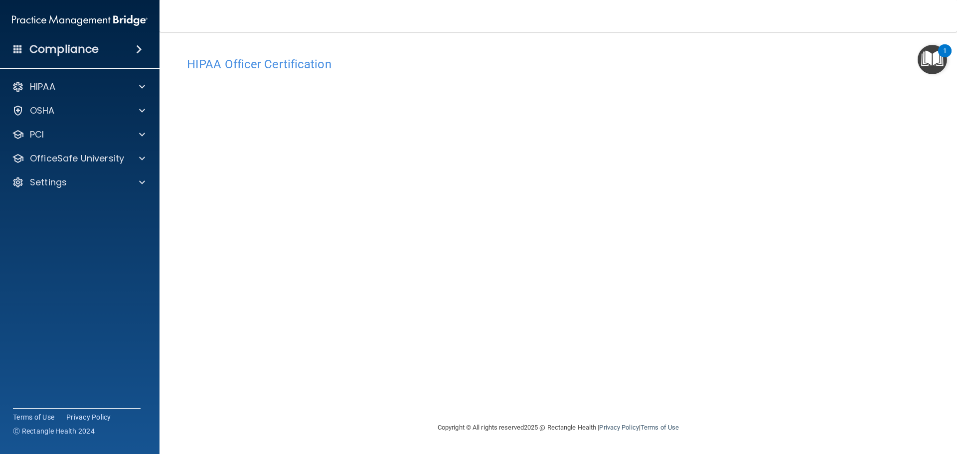  I want to click on div: 1, so click(945, 57).